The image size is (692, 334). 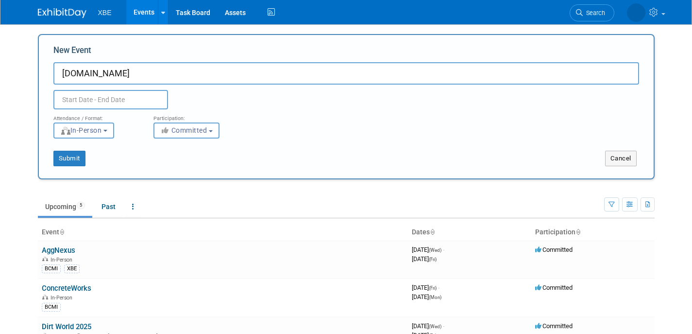 What do you see at coordinates (96, 116) in the screenshot?
I see `div: Attendance / Format:` at bounding box center [96, 116].